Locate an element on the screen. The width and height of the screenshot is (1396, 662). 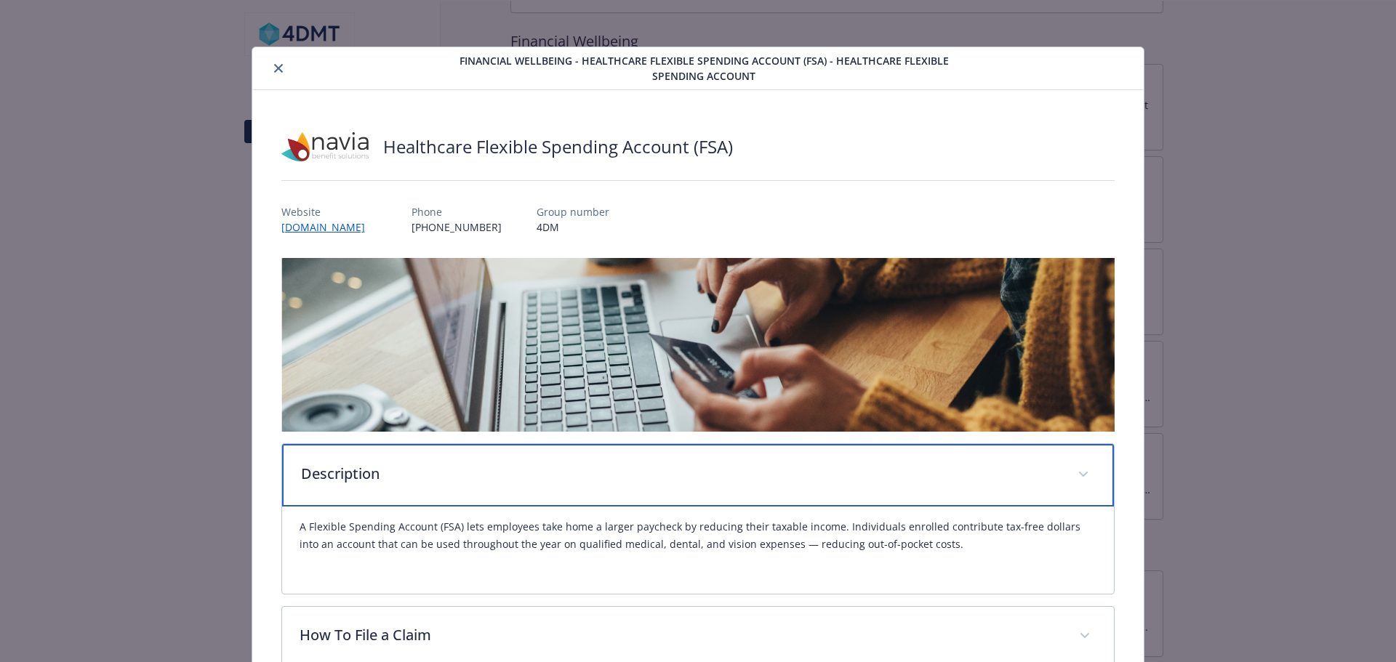
img: Navia Benefit Solutions is located at coordinates (325, 147).